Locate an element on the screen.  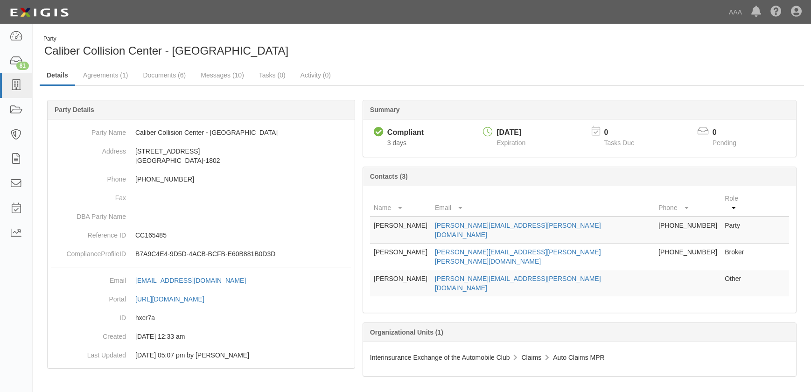
i: Help Center - Complianz is located at coordinates (776, 12).